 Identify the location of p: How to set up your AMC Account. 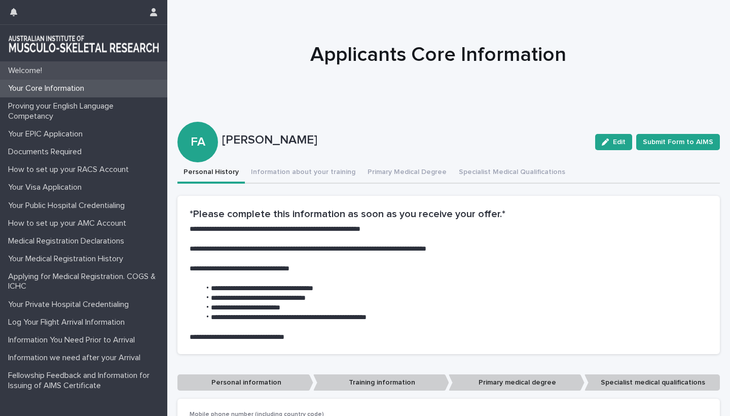
(69, 223).